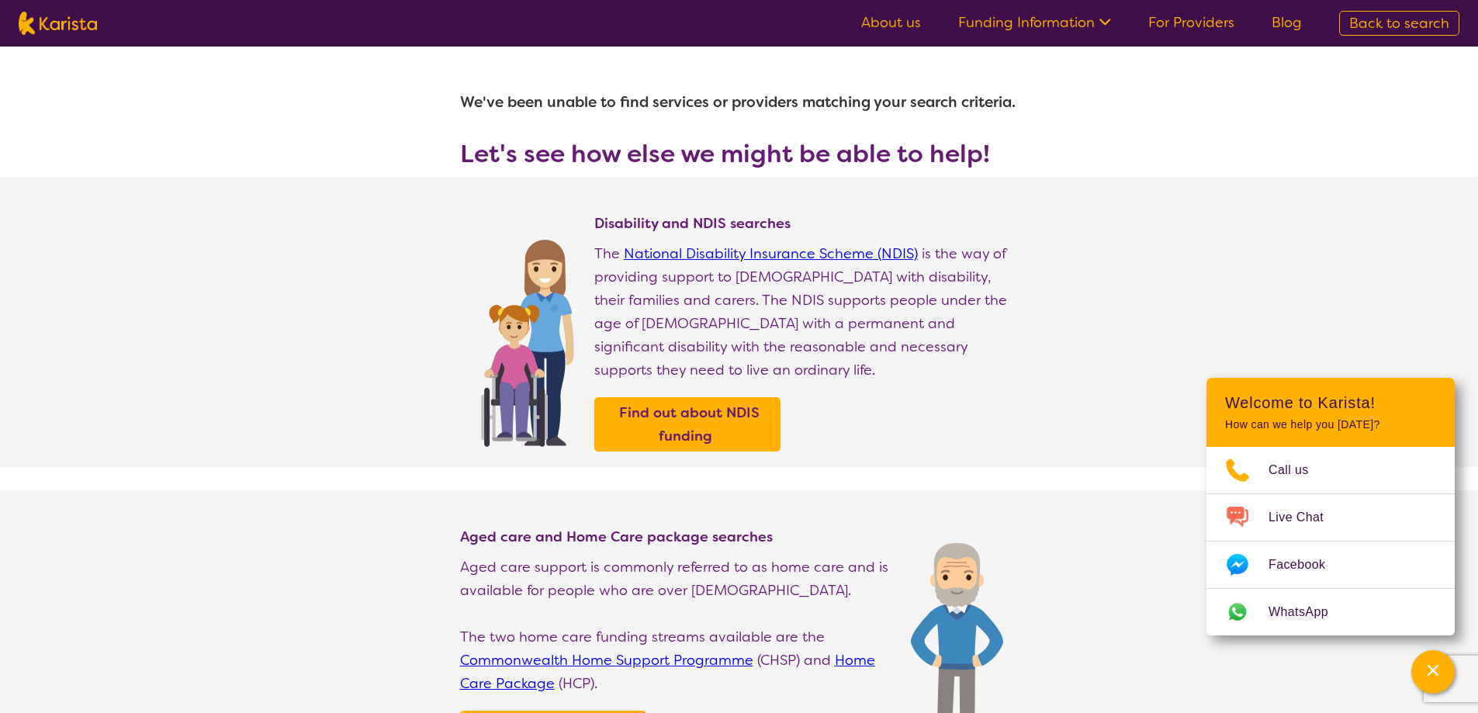 This screenshot has height=713, width=1478. Describe the element at coordinates (687, 424) in the screenshot. I see `a: Find out about NDIS funding` at that location.